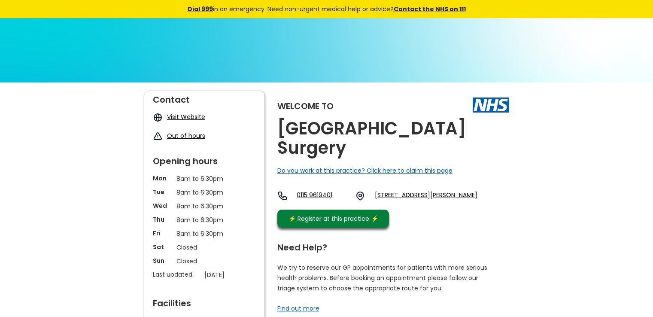 The width and height of the screenshot is (653, 317). I want to click on img: exclamation icon, so click(158, 136).